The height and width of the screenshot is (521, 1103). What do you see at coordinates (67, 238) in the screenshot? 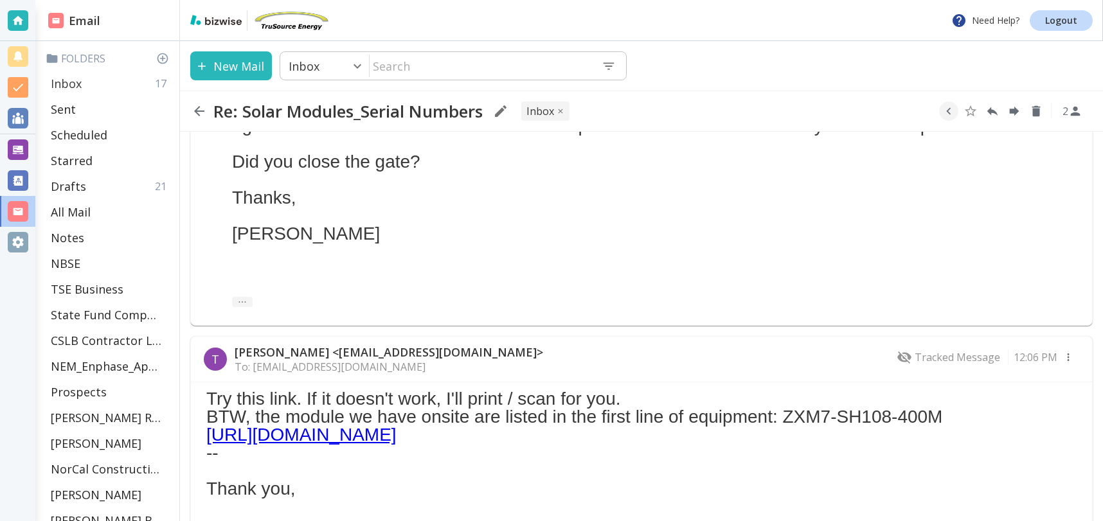
I see `p: Notes` at bounding box center [67, 238].